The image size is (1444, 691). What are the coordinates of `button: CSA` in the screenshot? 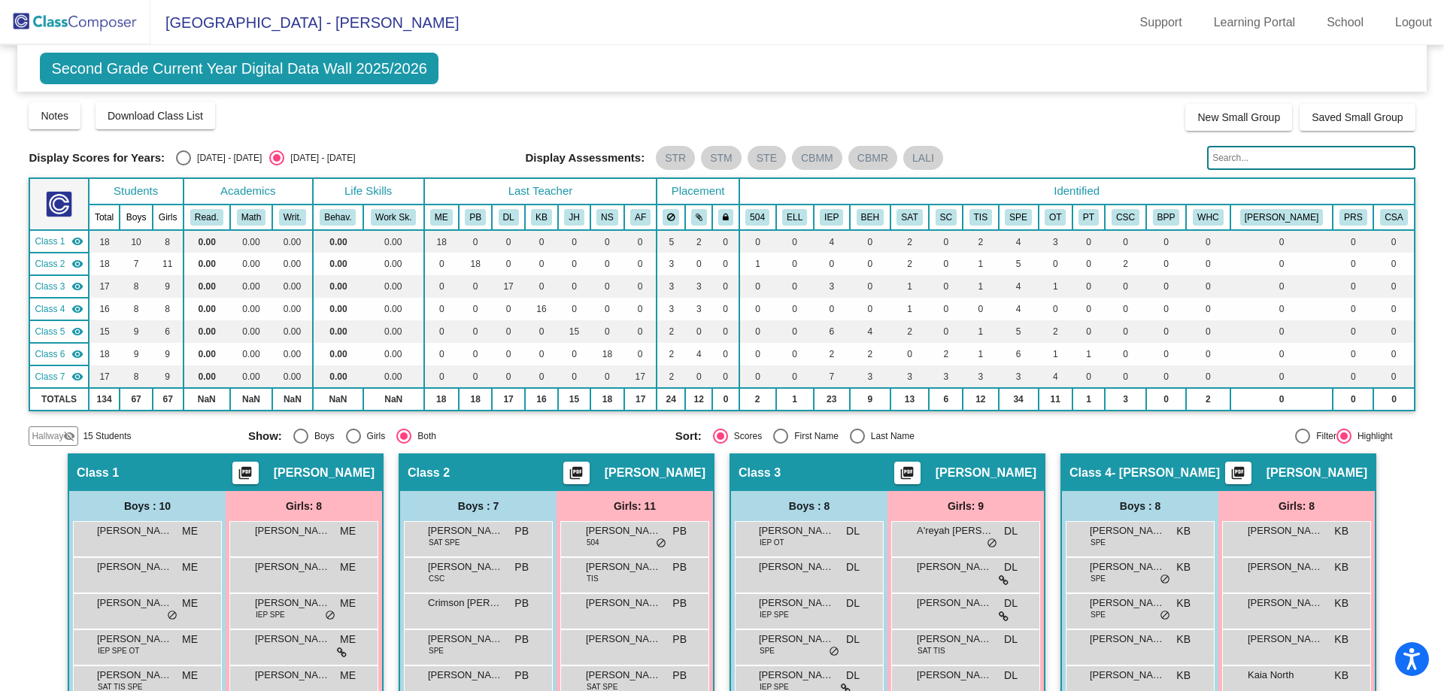 It's located at (1394, 217).